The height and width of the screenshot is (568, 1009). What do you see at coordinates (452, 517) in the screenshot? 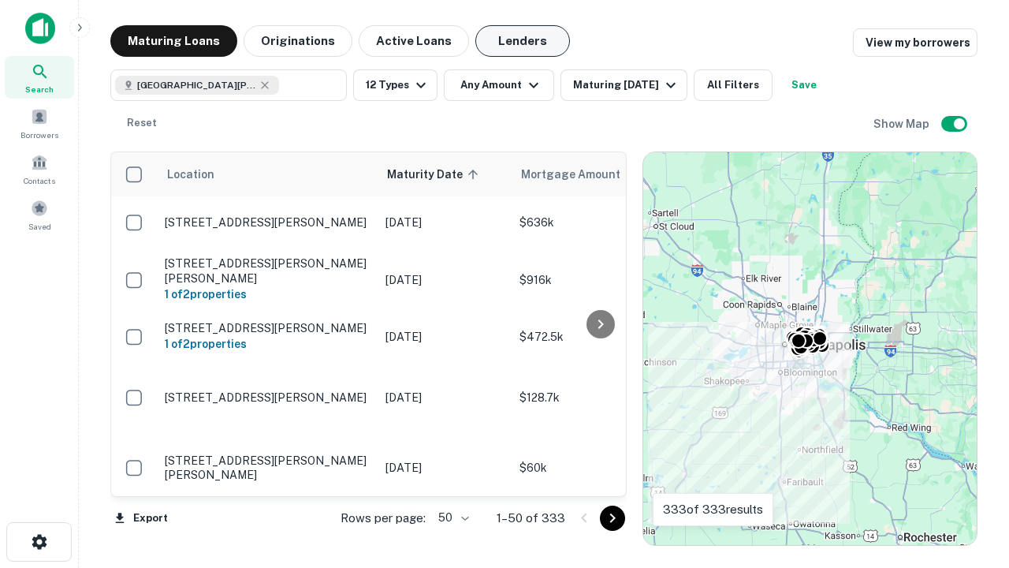
I see `div: 50` at bounding box center [452, 517].